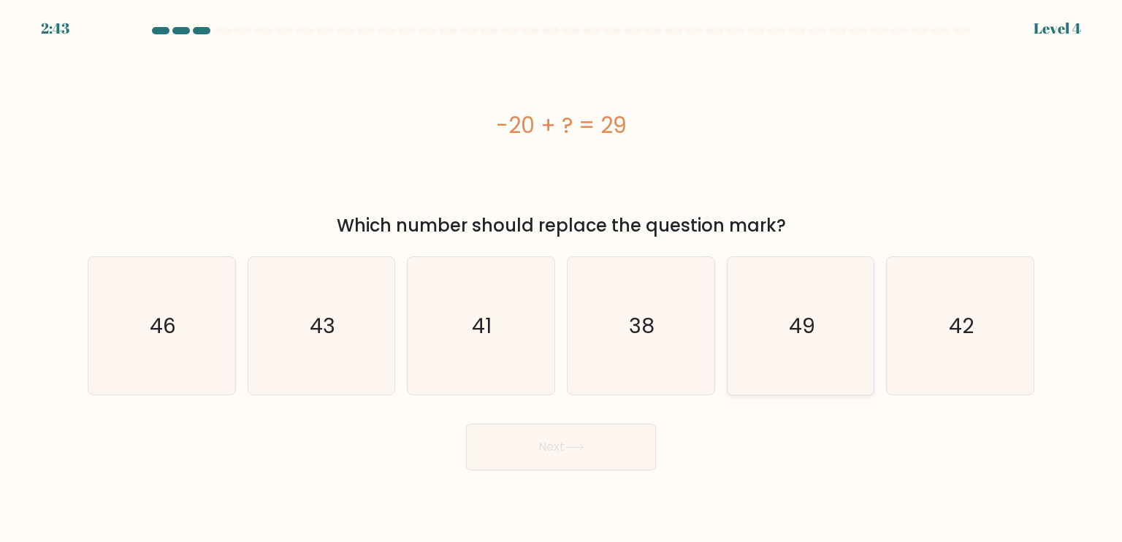 The image size is (1122, 542). What do you see at coordinates (561, 226) in the screenshot?
I see `div: Which number should replace the question mark?` at bounding box center [561, 226].